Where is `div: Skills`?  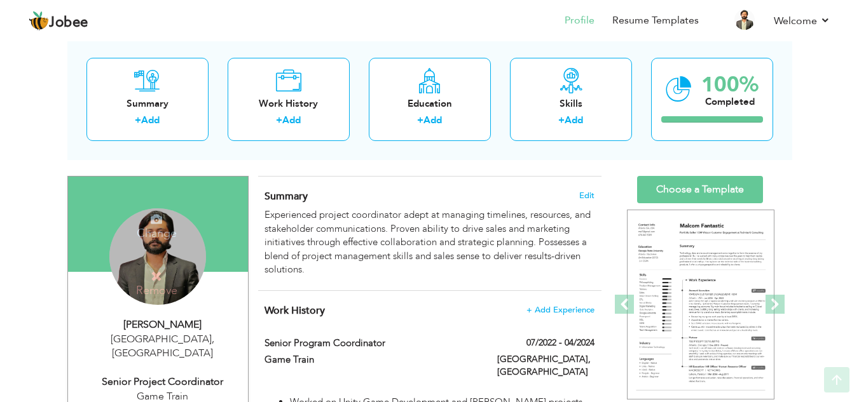
div: Skills is located at coordinates (571, 104).